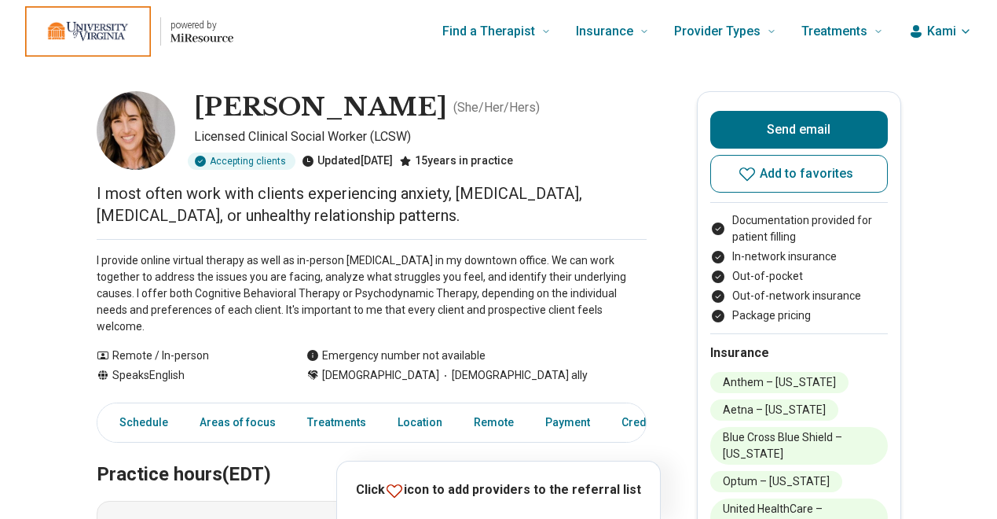 The width and height of the screenshot is (997, 519). Describe the element at coordinates (139, 422) in the screenshot. I see `a: Schedule` at that location.